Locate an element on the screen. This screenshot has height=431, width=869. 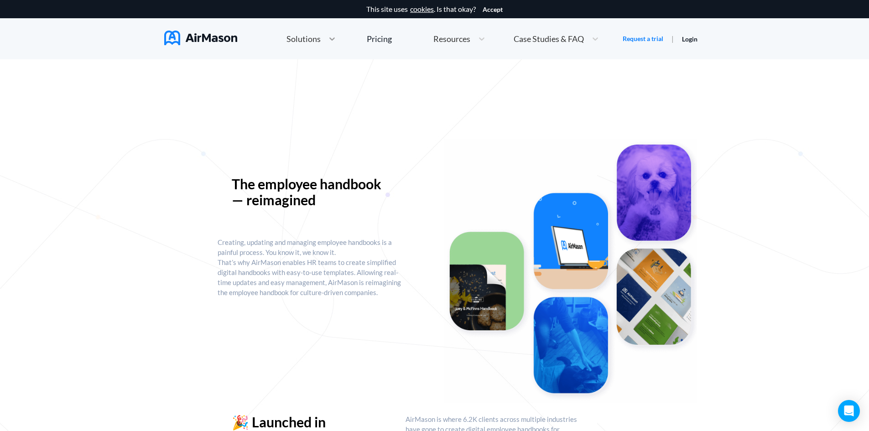
span: Case Studies & FAQ is located at coordinates (549, 39).